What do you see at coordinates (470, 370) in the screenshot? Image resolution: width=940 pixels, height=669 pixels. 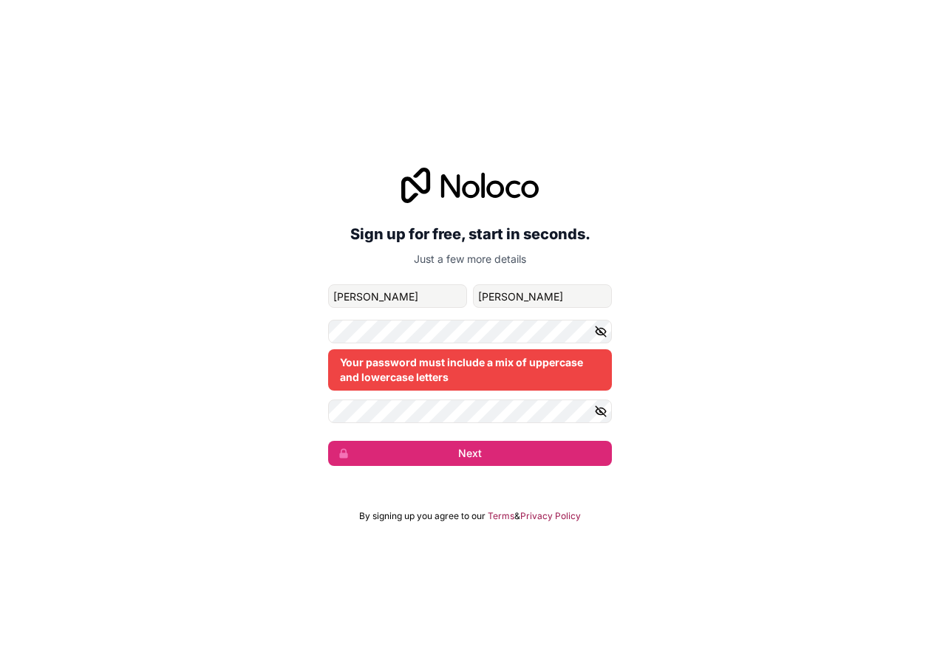 I see `div: Your password must include a mix of uppercase and lowercase letters` at bounding box center [470, 370].